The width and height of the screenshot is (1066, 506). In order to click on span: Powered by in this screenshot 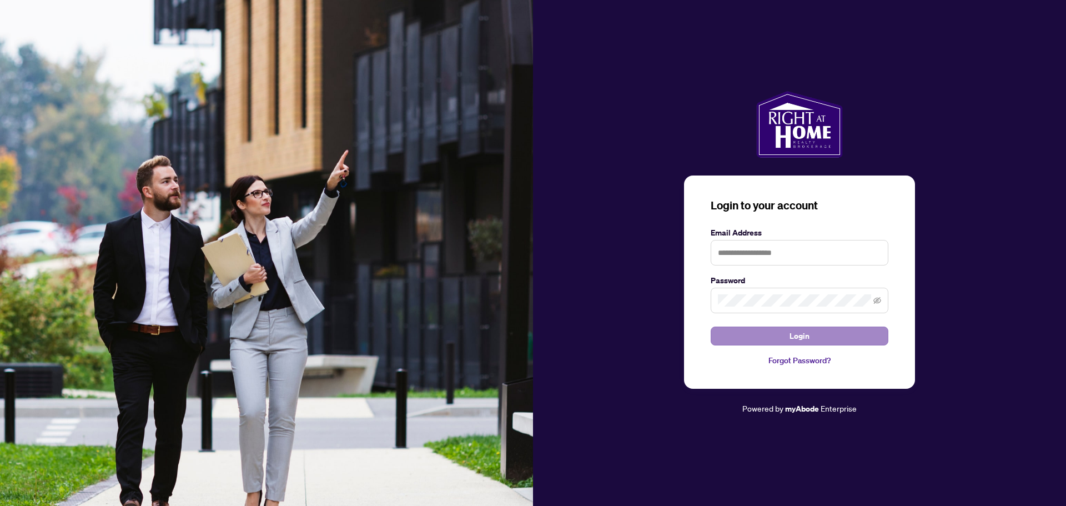, I will do `click(763, 408)`.